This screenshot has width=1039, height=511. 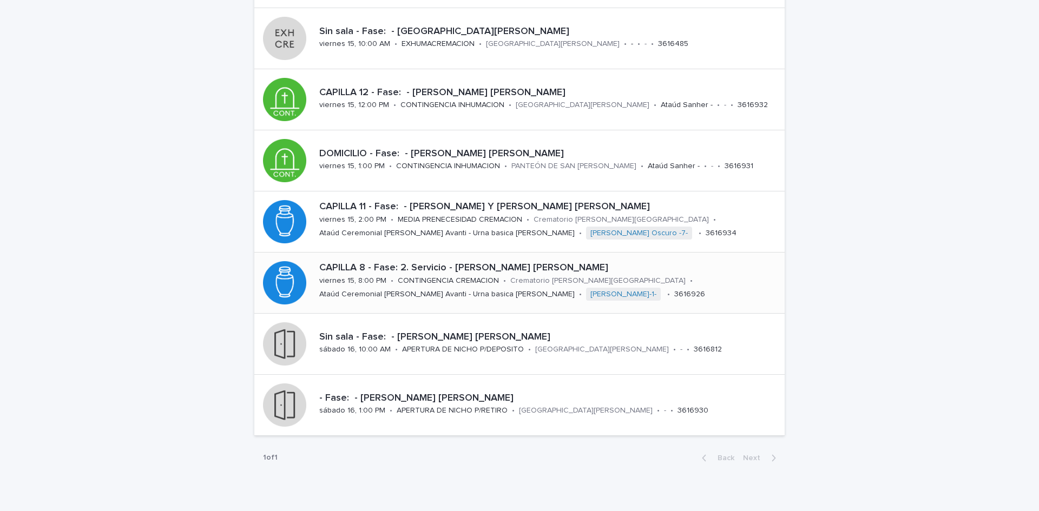 What do you see at coordinates (721, 233) in the screenshot?
I see `p: 3616934` at bounding box center [721, 233].